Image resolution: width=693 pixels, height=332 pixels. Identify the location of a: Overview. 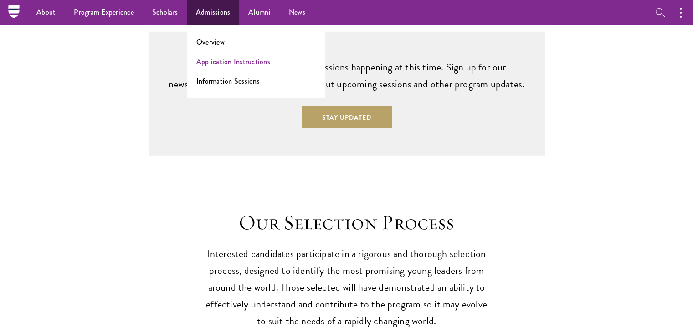
(210, 42).